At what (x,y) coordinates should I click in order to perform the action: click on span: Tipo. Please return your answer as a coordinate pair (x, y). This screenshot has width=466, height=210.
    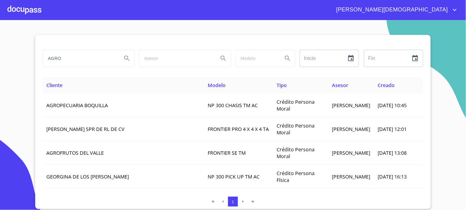
    Looking at the image, I should click on (282, 85).